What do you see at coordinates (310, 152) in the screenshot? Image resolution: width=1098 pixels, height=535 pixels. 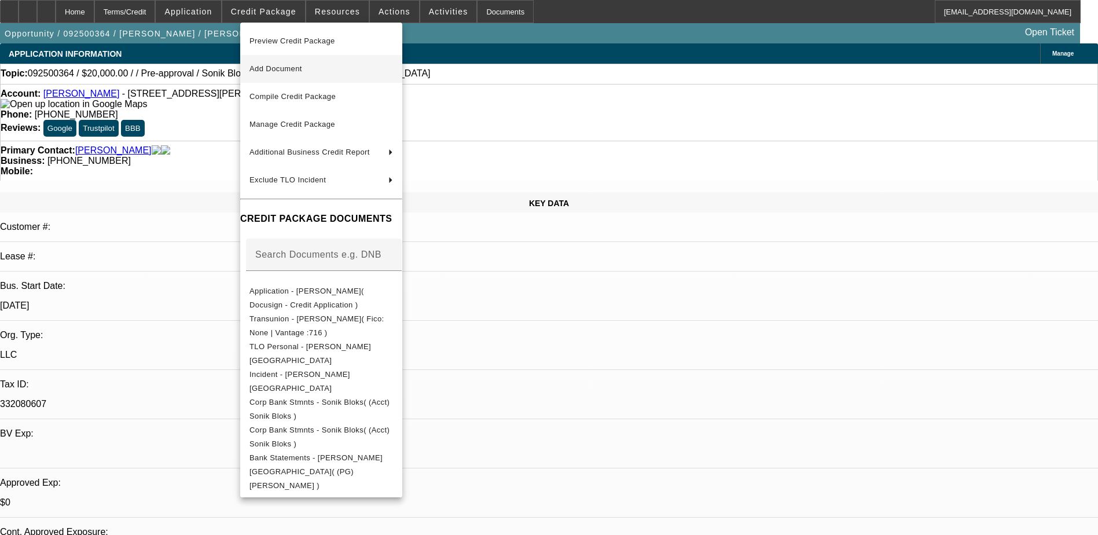 I see `span: Additional Business Credit Report` at bounding box center [310, 152].